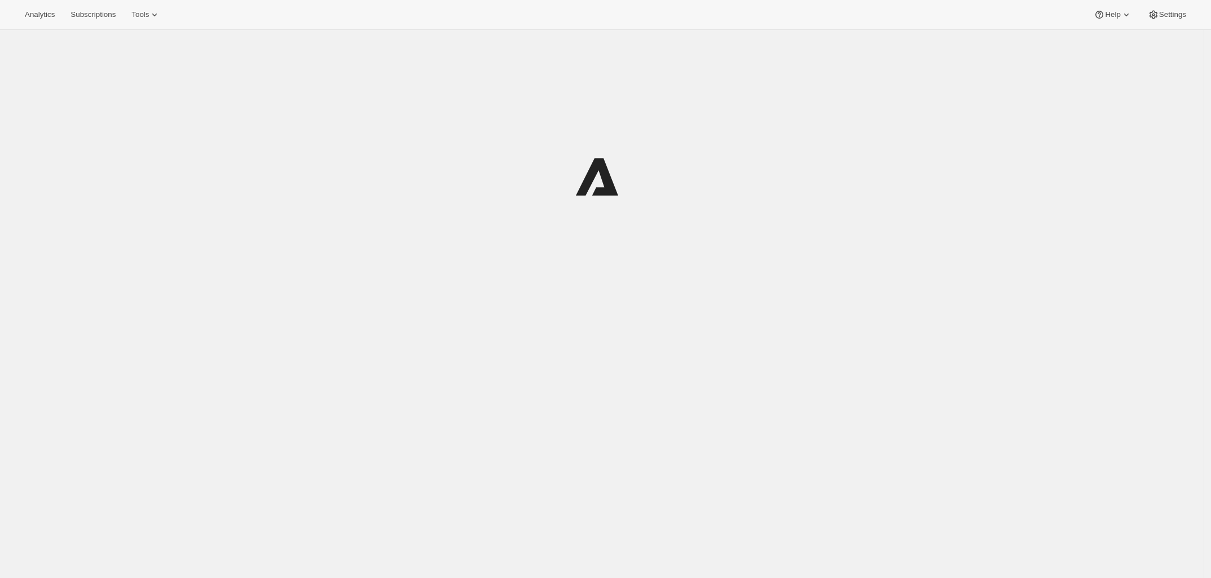 The height and width of the screenshot is (578, 1211). What do you see at coordinates (1113, 15) in the screenshot?
I see `button: Help` at bounding box center [1113, 15].